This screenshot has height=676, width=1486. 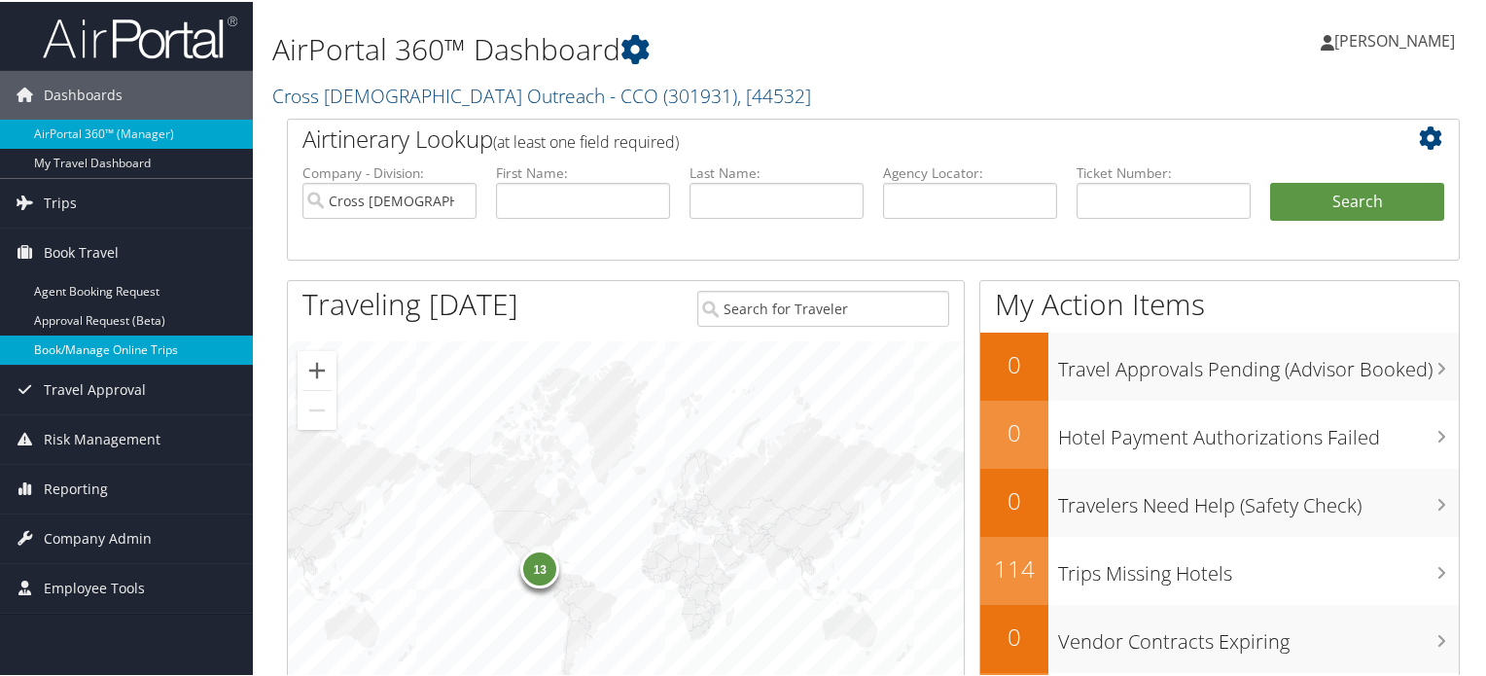 What do you see at coordinates (824, 137) in the screenshot?
I see `h2: Airtinerary Lookup` at bounding box center [824, 137].